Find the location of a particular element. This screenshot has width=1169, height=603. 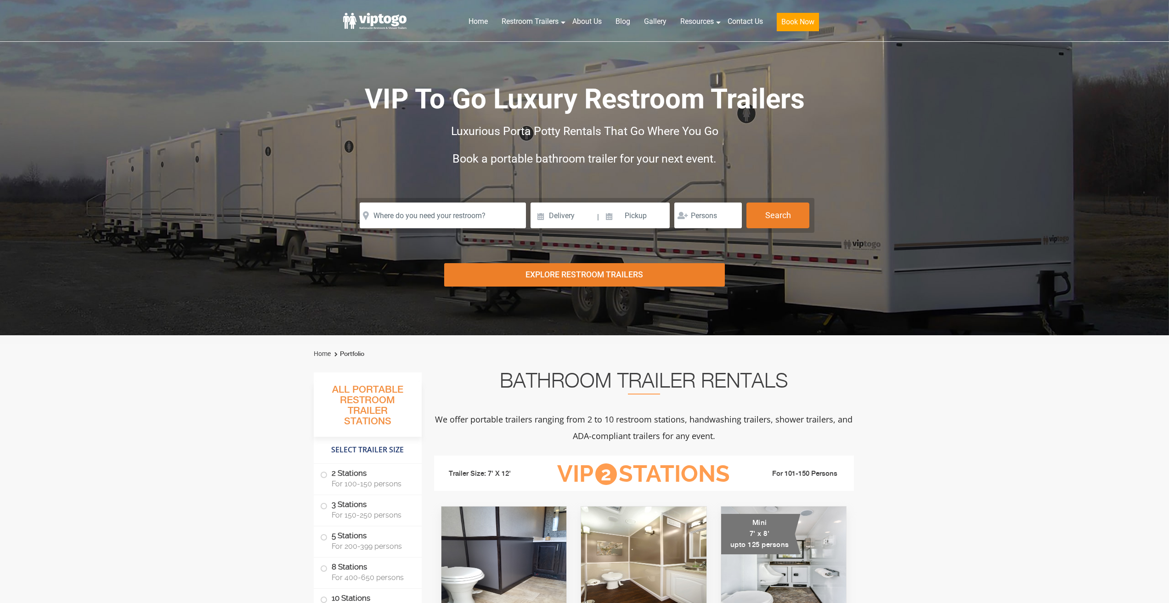

a: Blog is located at coordinates (623, 22).